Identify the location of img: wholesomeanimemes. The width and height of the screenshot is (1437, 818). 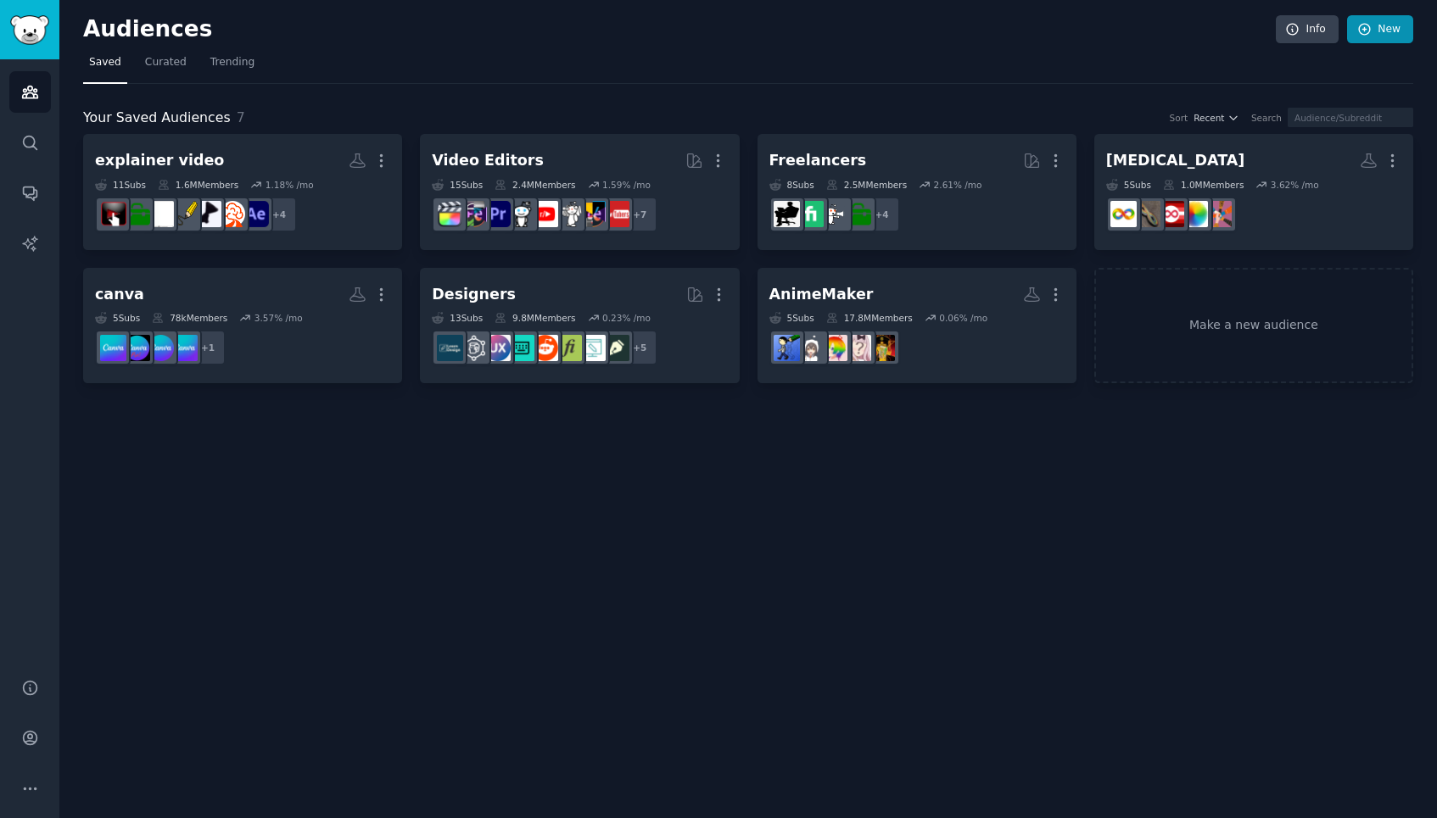
(834, 348).